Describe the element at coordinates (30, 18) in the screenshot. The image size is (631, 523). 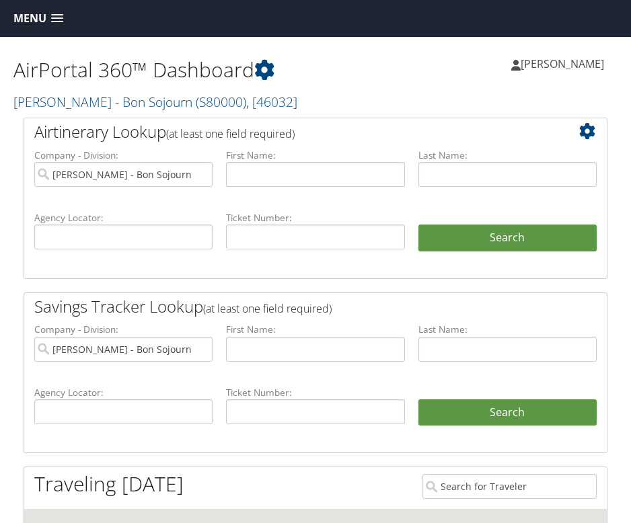
I see `span: Menu` at that location.